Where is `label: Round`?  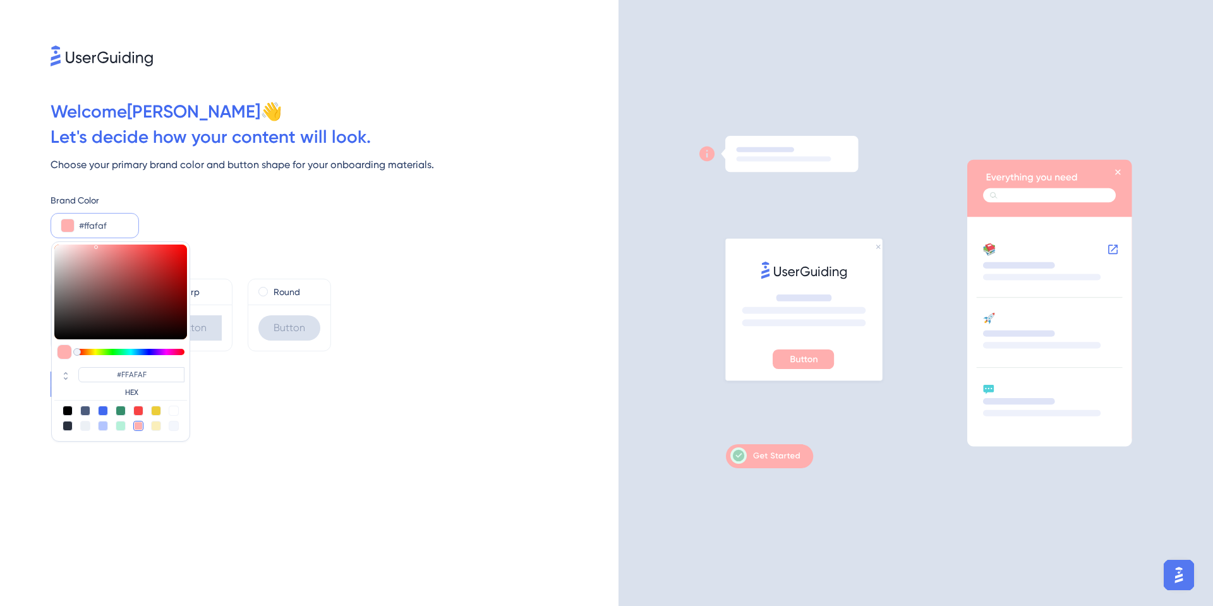 label: Round is located at coordinates (287, 292).